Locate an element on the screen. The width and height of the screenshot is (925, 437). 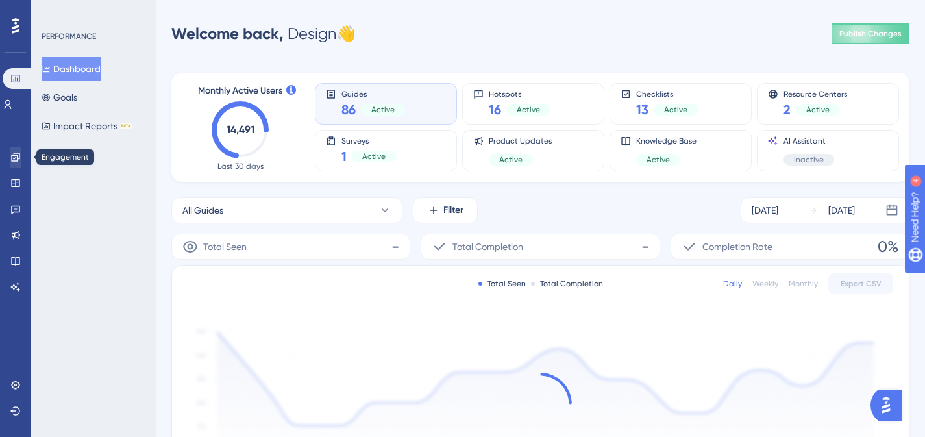
button: Filter is located at coordinates (445, 210).